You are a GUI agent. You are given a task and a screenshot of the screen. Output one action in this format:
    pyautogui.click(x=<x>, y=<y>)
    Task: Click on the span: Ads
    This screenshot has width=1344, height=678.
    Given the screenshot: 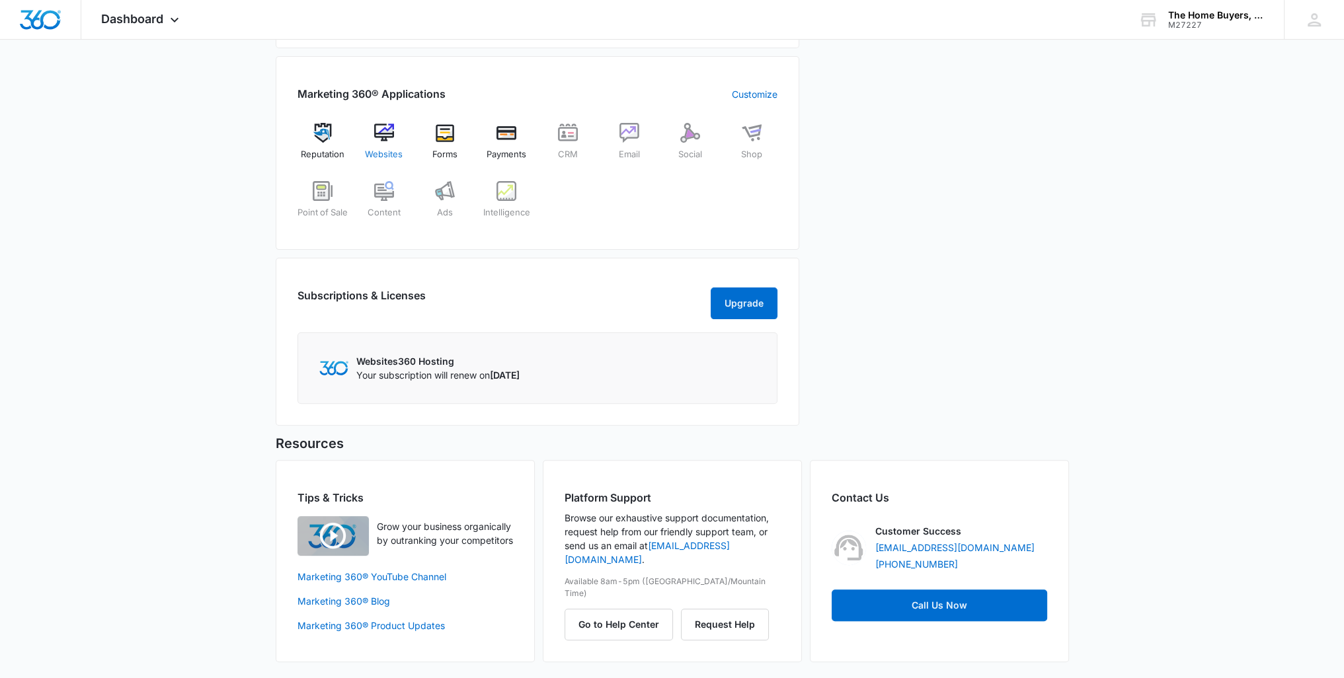 What is the action you would take?
    pyautogui.click(x=445, y=213)
    